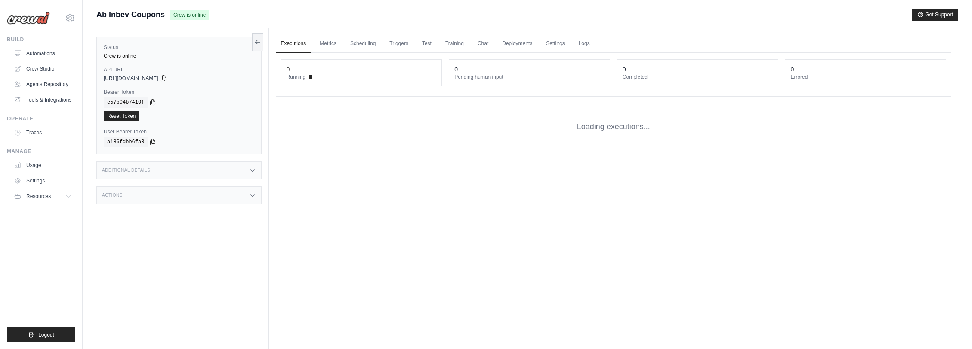 The height and width of the screenshot is (349, 972). Describe the element at coordinates (41, 335) in the screenshot. I see `button: Logout` at that location.